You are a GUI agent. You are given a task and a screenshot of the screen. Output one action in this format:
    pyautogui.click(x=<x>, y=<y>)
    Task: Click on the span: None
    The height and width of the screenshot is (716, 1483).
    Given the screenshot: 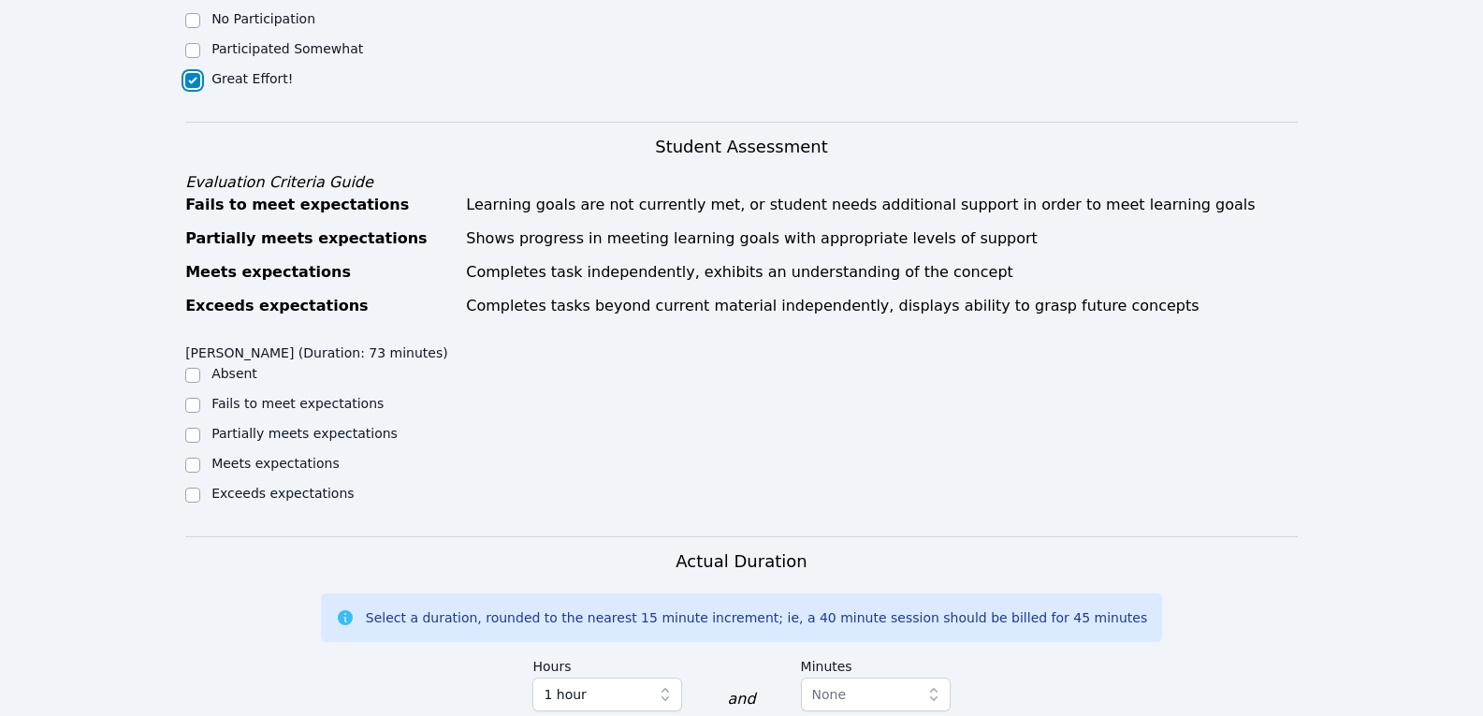 What is the action you would take?
    pyautogui.click(x=829, y=694)
    